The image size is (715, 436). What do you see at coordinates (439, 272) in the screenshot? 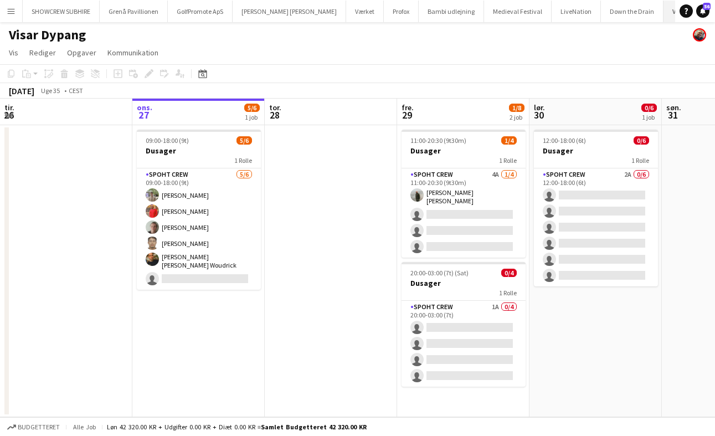
I see `span: 20:00-03:00 (7t) (Sat)` at bounding box center [439, 272].